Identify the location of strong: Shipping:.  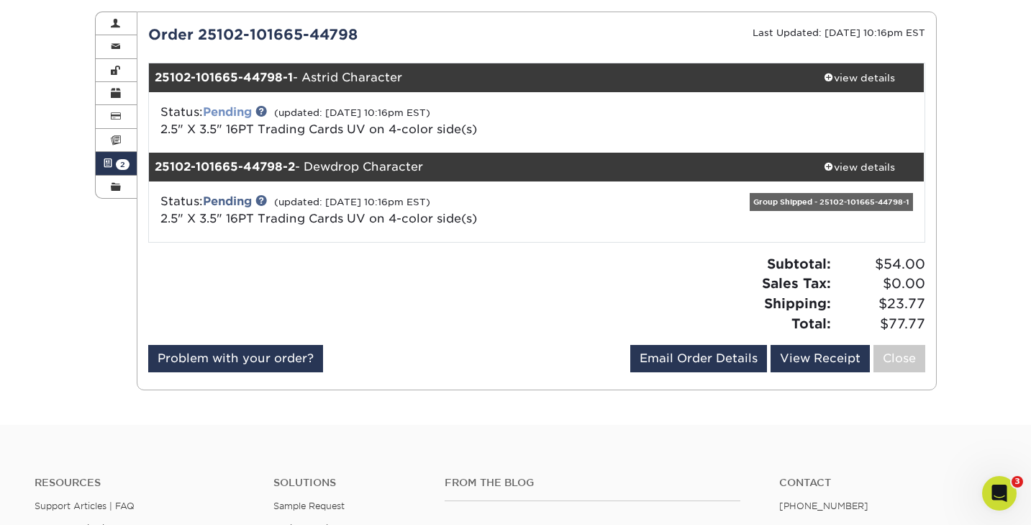
(798, 303).